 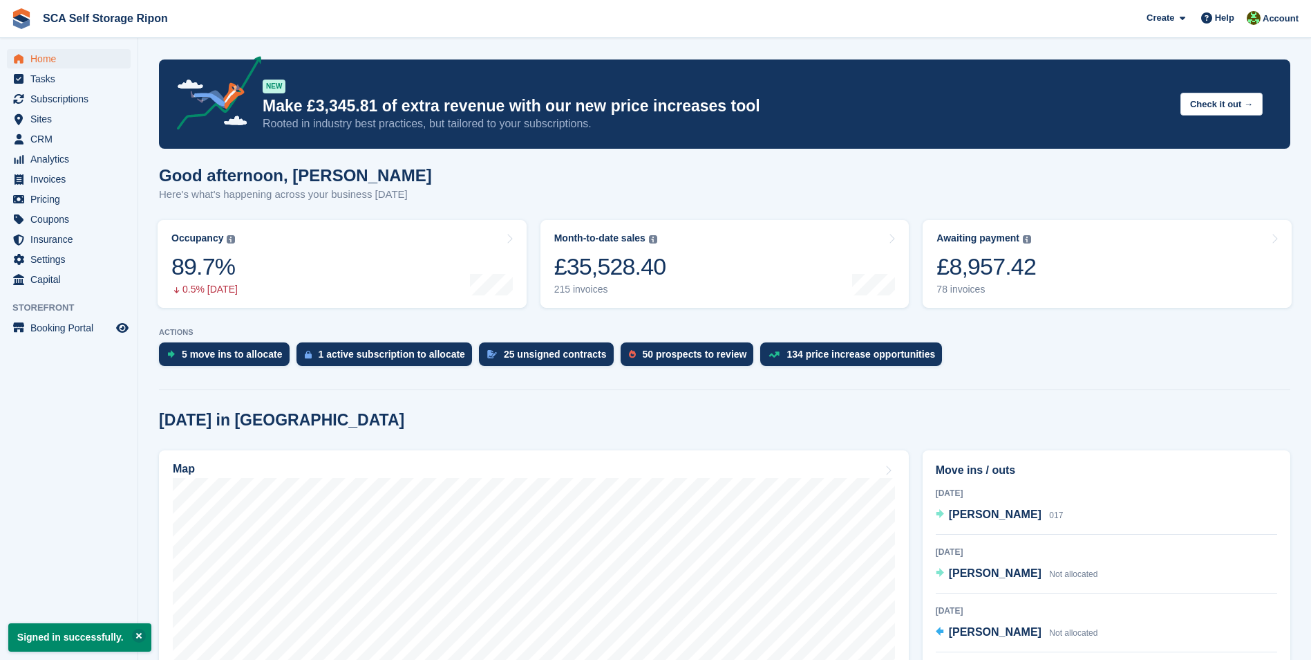 What do you see at coordinates (388, 357) in the screenshot?
I see `a: 1 active subscription to allocate` at bounding box center [388, 357].